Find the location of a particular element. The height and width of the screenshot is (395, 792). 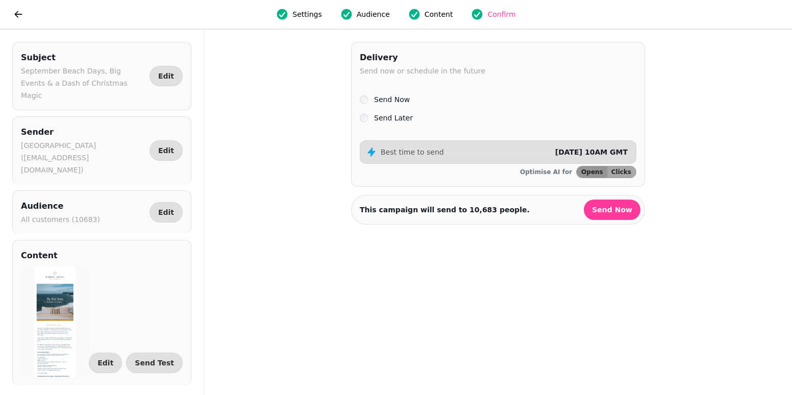

p: Send now or schedule in the future is located at coordinates (423, 71).